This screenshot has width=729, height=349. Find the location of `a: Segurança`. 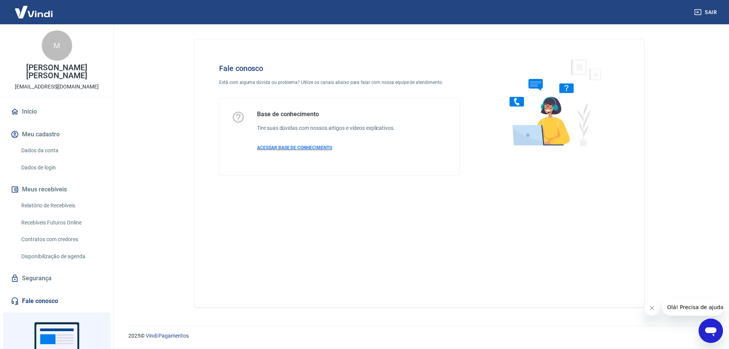

a: Segurança is located at coordinates (57, 278).